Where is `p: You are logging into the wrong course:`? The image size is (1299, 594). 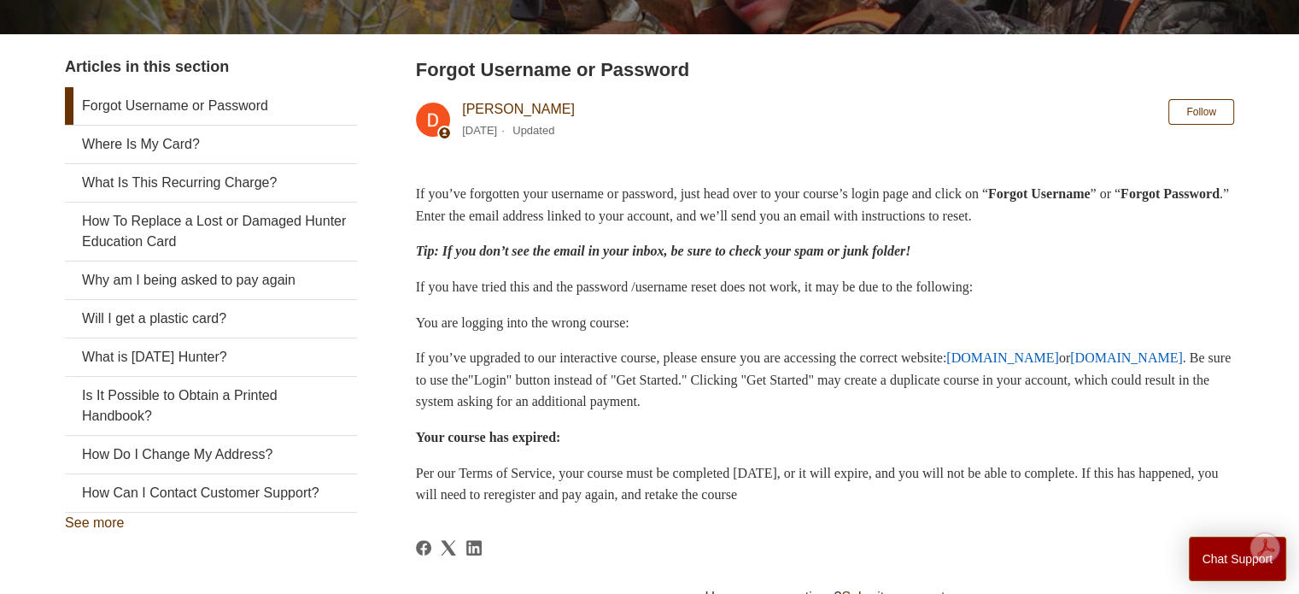
p: You are logging into the wrong course: is located at coordinates (825, 323).